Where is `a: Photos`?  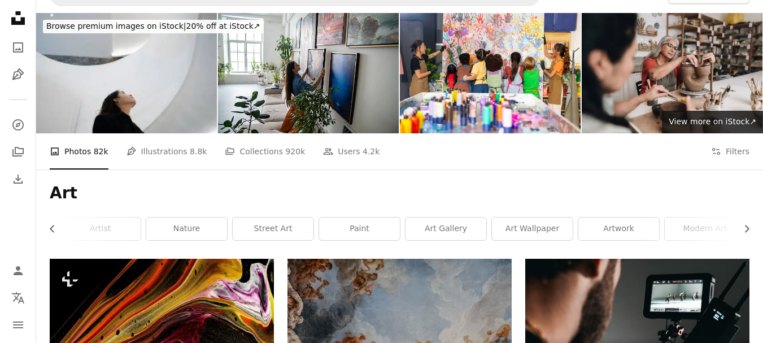
a: Photos is located at coordinates (18, 47).